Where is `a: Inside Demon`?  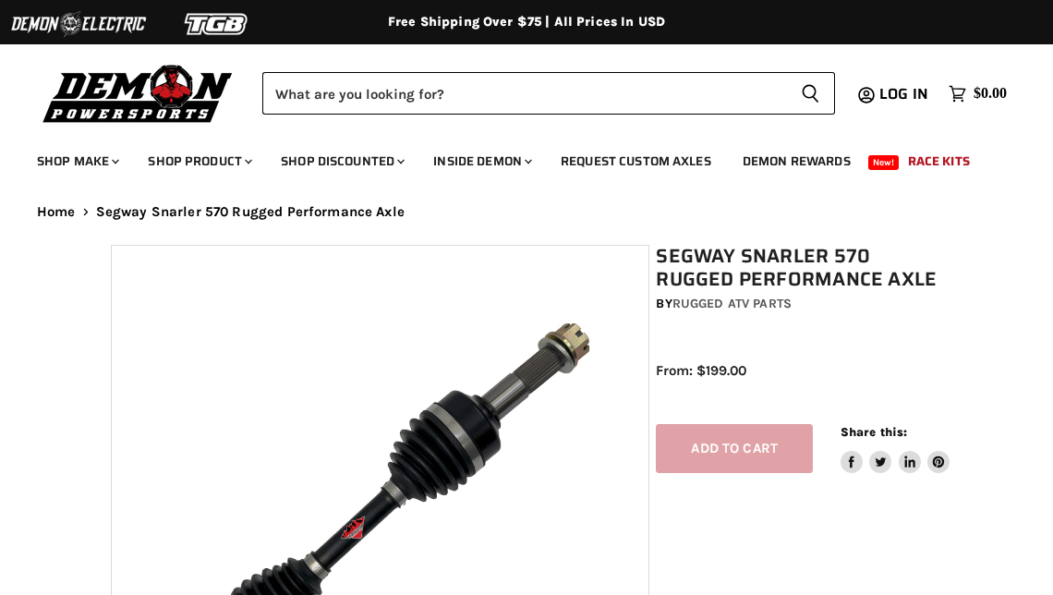
a: Inside Demon is located at coordinates (481, 161).